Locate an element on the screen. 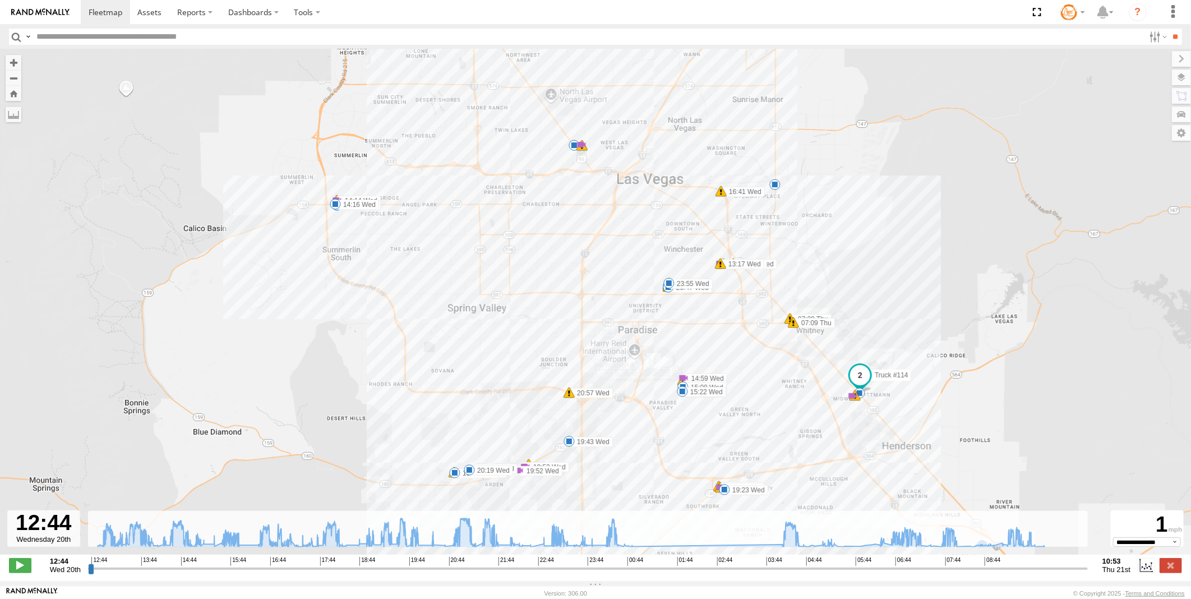 The width and height of the screenshot is (1191, 599). span: Thu 21st Aug 2025 is located at coordinates (1116, 569).